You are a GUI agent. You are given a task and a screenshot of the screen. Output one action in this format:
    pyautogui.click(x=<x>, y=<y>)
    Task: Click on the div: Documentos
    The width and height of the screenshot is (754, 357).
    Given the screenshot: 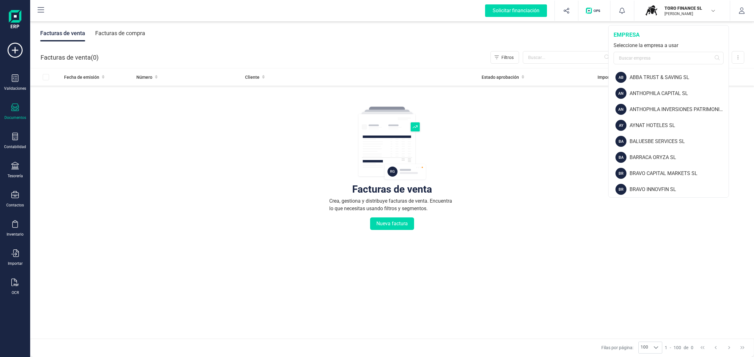 What is the action you would take?
    pyautogui.click(x=15, y=118)
    